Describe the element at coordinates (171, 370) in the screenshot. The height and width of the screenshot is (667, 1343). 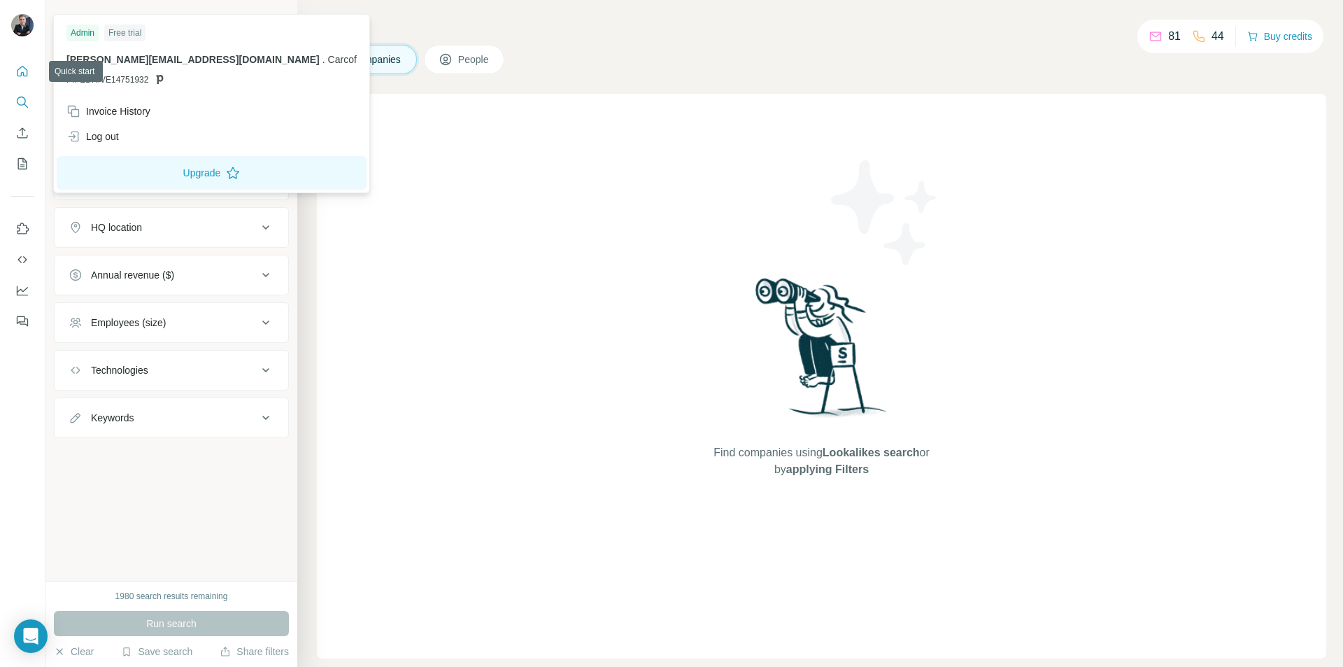
I see `button: Technologies` at that location.